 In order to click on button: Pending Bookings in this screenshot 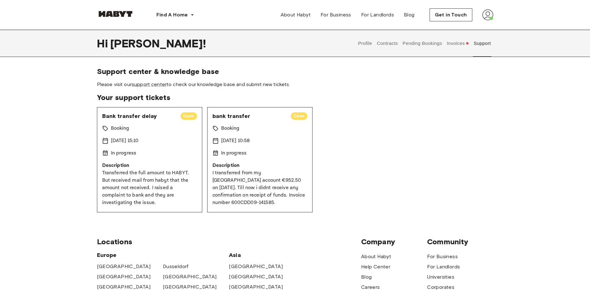, I will do `click(422, 43)`.